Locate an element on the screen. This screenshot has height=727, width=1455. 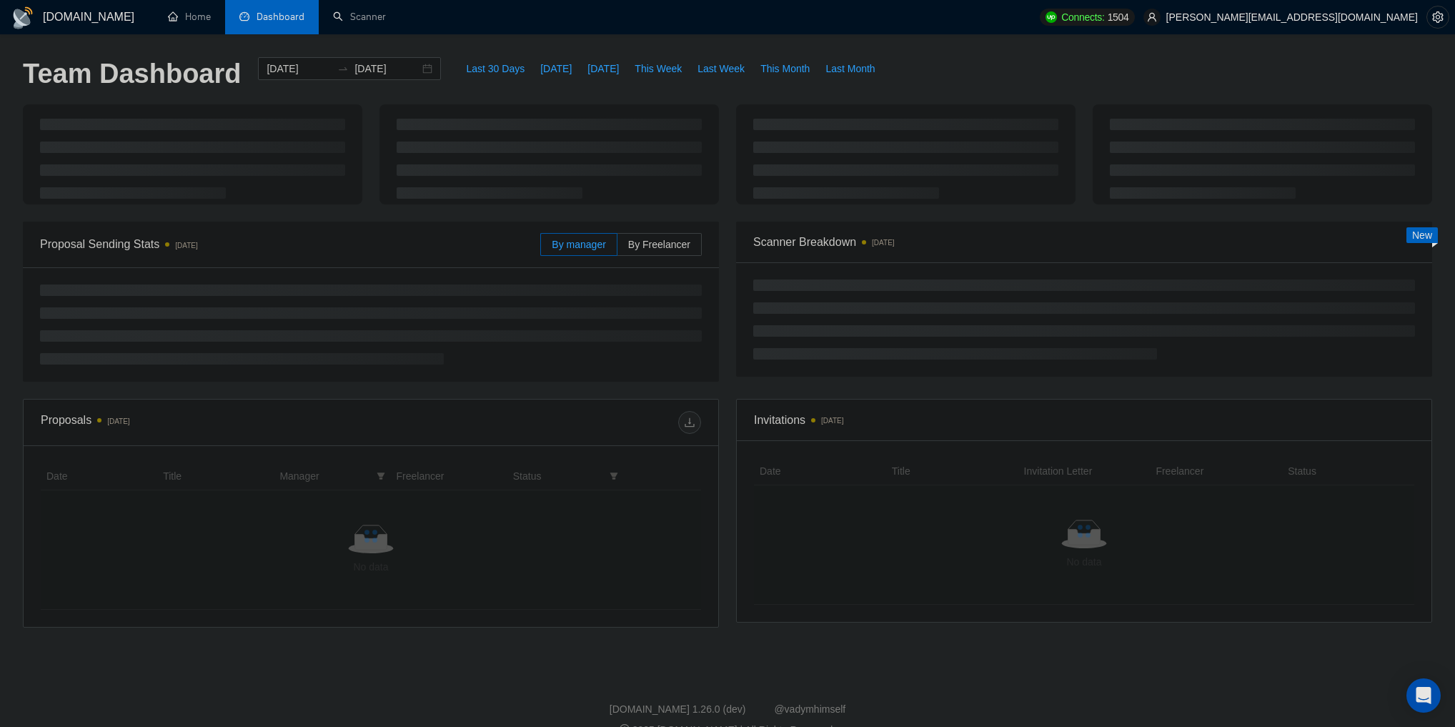
span: Proposal Sending Stats is located at coordinates (290, 244).